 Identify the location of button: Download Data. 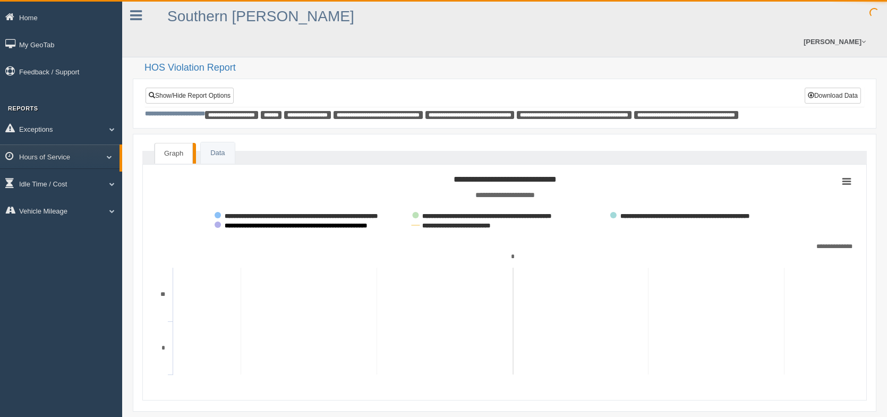
(833, 96).